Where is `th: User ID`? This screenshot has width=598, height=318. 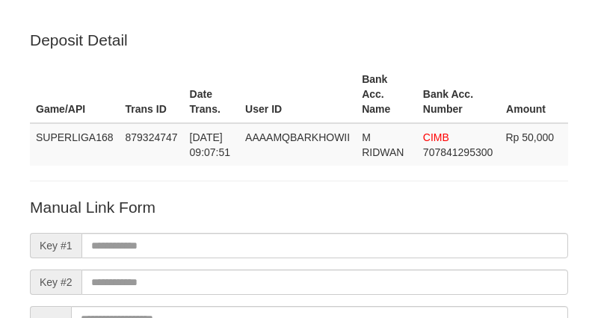 th: User ID is located at coordinates (297, 94).